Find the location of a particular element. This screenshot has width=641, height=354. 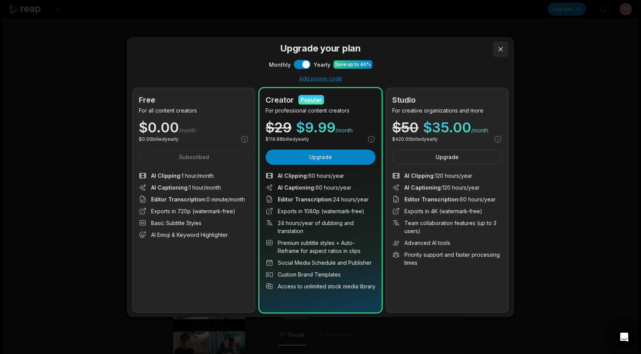

span: 24 hours/year is located at coordinates (323, 199).